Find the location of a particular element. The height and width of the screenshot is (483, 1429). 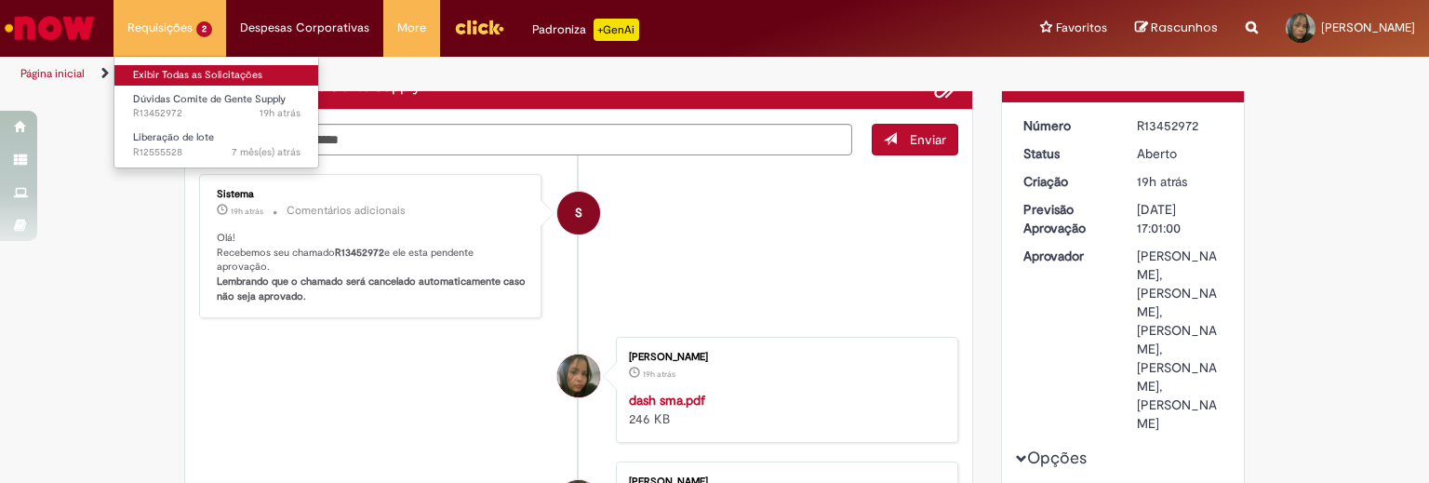

time: 27/08/2025 15:01:01 is located at coordinates (280, 113).